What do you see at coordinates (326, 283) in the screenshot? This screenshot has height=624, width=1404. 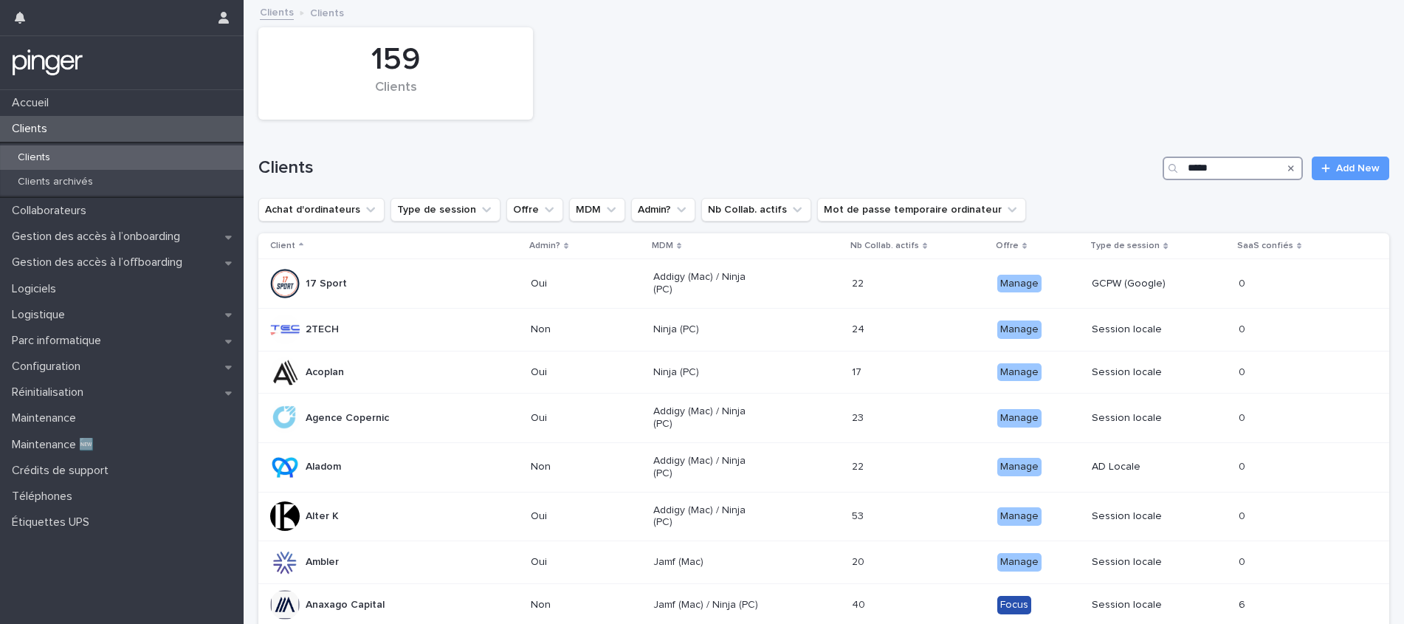 I see `p: 17 Sport` at bounding box center [326, 283].